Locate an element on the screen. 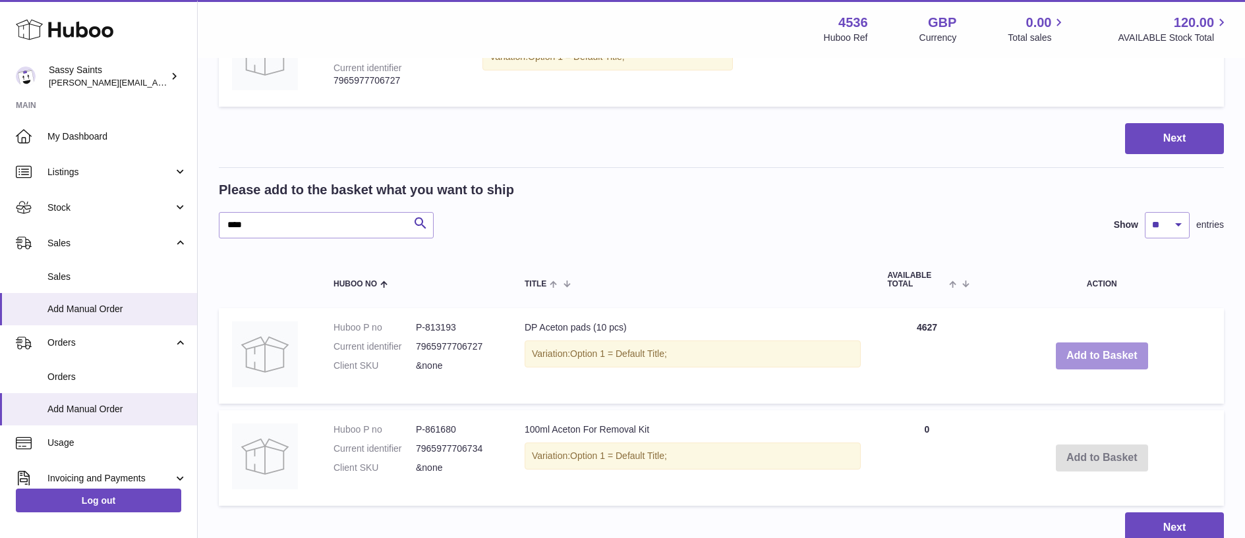 The width and height of the screenshot is (1245, 538). span: Stock is located at coordinates (110, 208).